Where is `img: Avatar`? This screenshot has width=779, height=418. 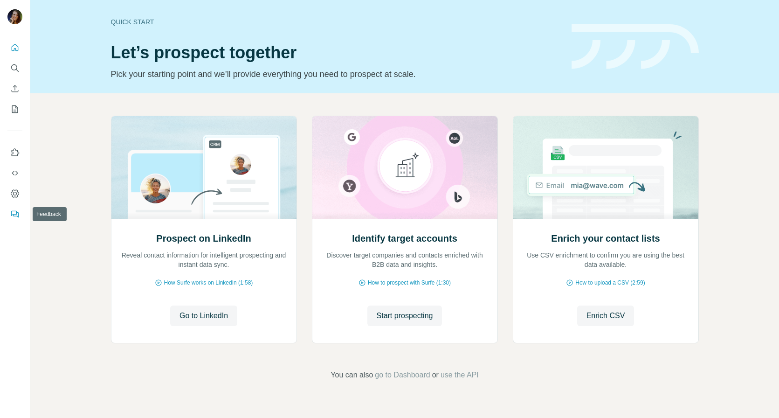 img: Avatar is located at coordinates (15, 17).